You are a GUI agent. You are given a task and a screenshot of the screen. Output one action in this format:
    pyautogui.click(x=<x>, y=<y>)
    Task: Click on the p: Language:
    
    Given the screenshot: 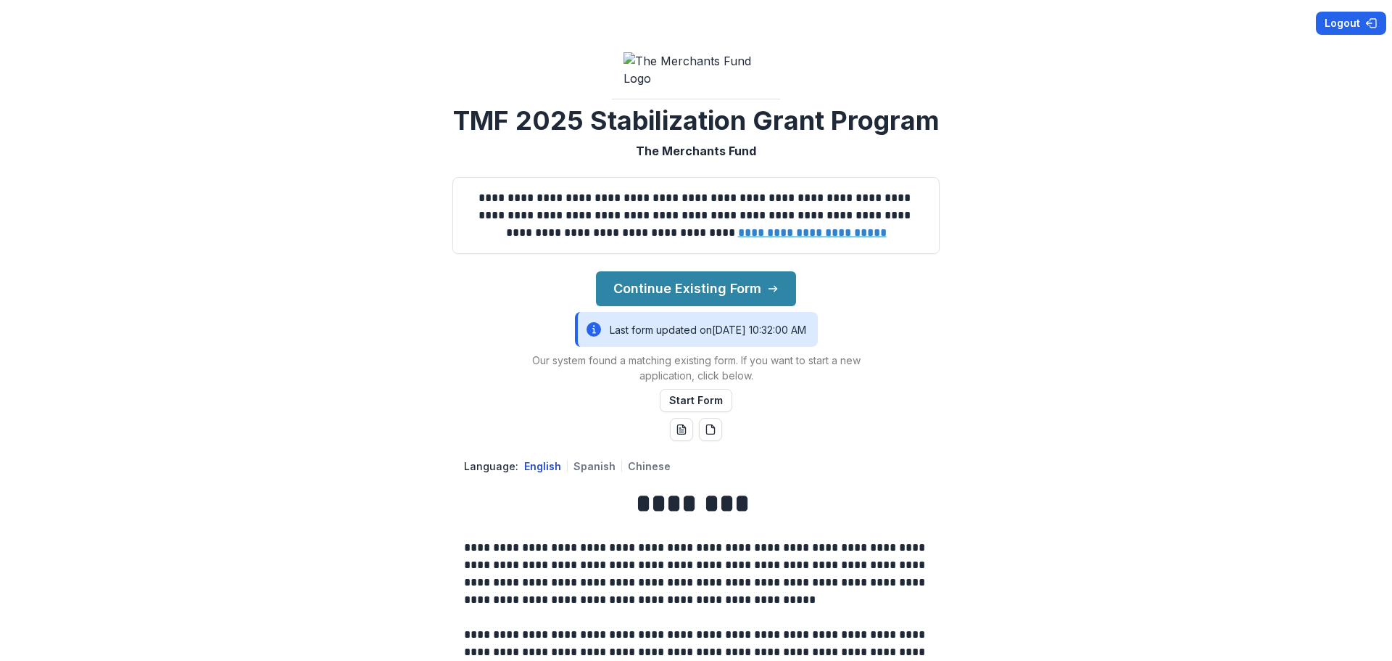 What is the action you would take?
    pyautogui.click(x=491, y=466)
    